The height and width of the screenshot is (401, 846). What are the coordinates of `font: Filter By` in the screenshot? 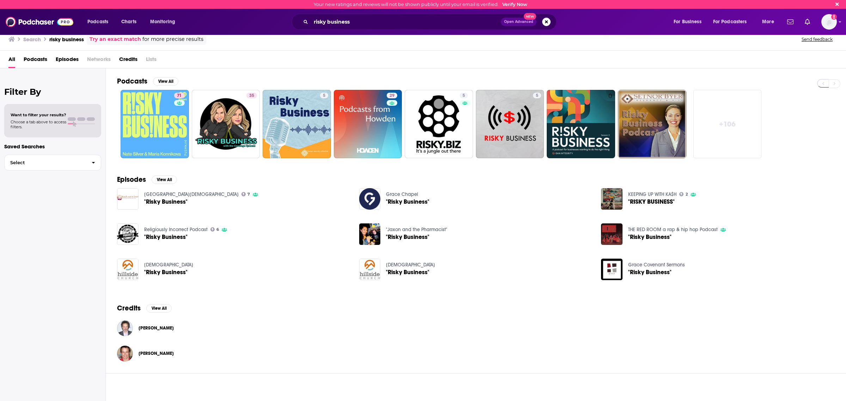 It's located at (23, 92).